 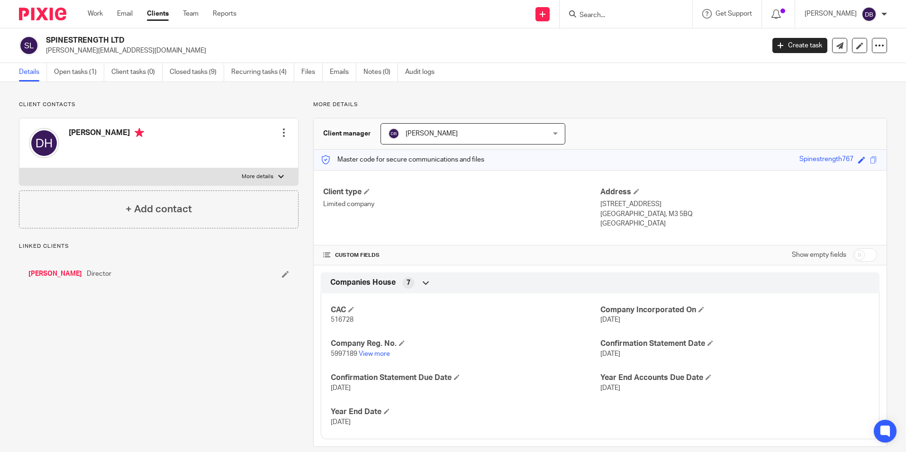 I want to click on a: View more, so click(x=374, y=354).